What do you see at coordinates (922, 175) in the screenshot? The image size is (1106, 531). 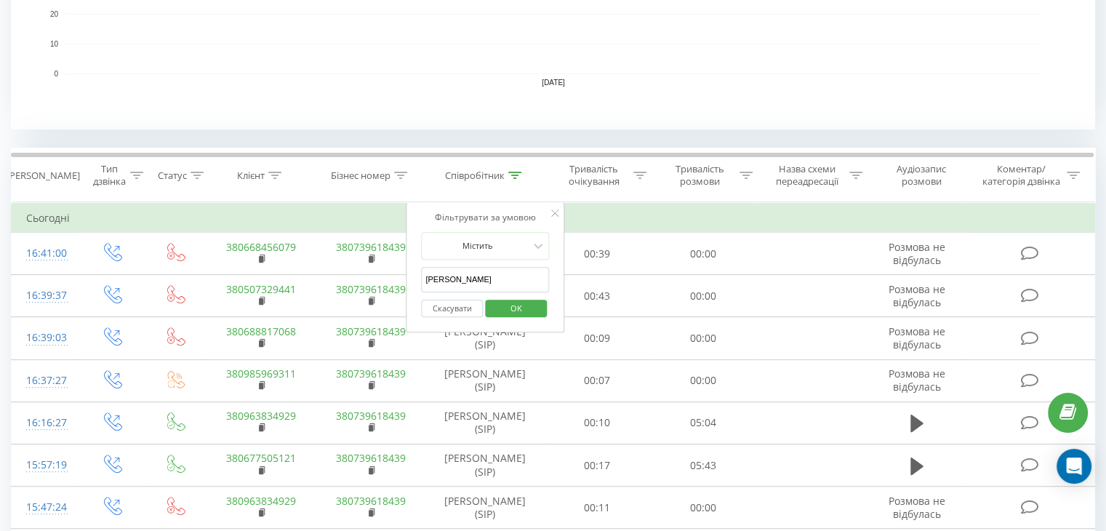 I see `div: Аудіозапис розмови` at bounding box center [922, 175].